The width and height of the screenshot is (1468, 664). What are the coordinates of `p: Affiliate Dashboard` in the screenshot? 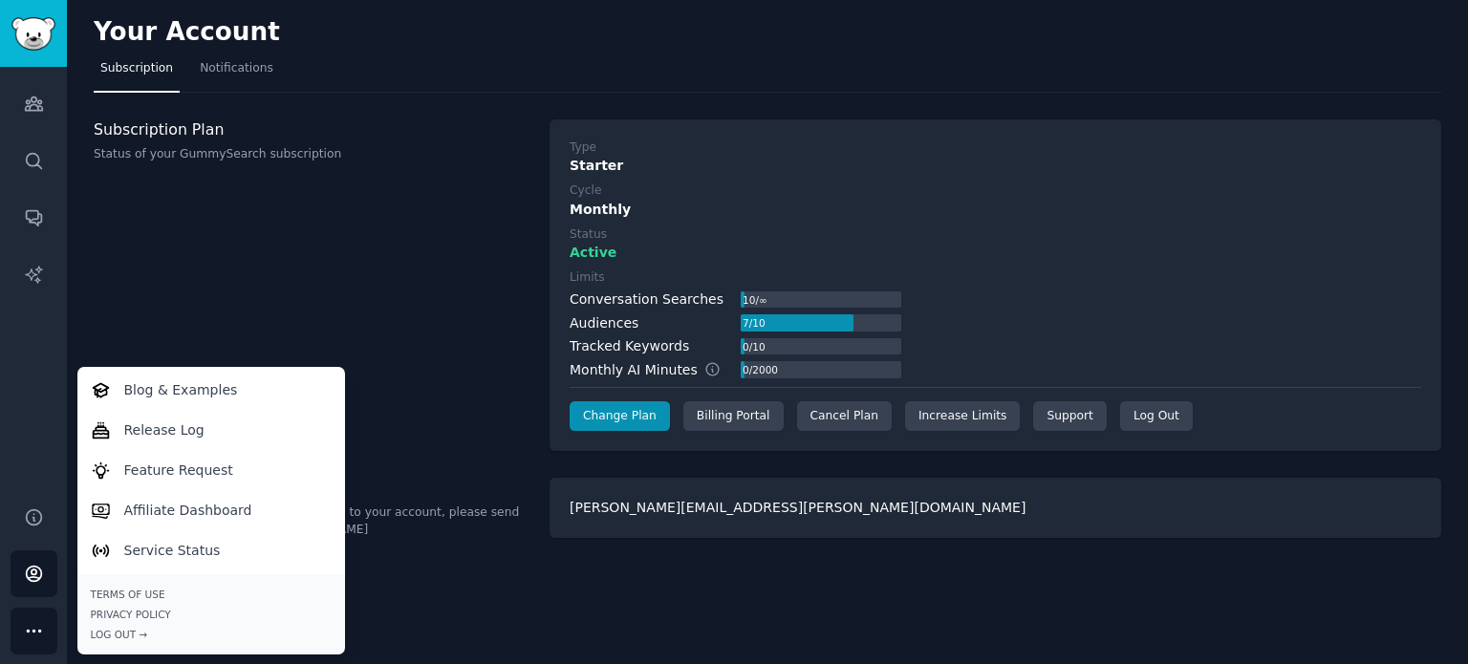 It's located at (188, 510).